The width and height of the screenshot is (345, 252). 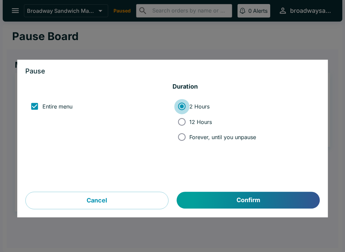 I want to click on button: Confirm, so click(x=248, y=201).